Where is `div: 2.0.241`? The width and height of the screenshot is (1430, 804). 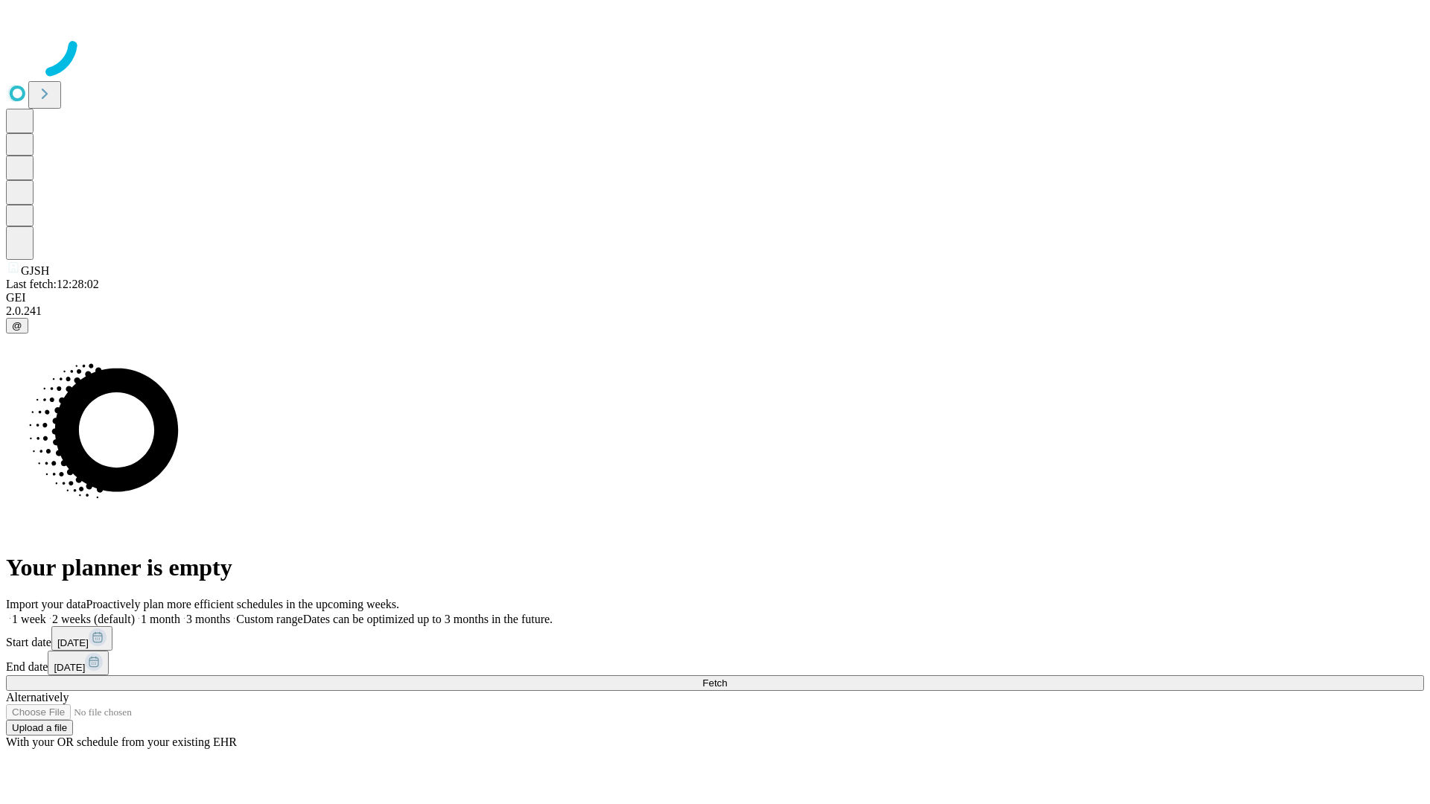 div: 2.0.241 is located at coordinates (715, 311).